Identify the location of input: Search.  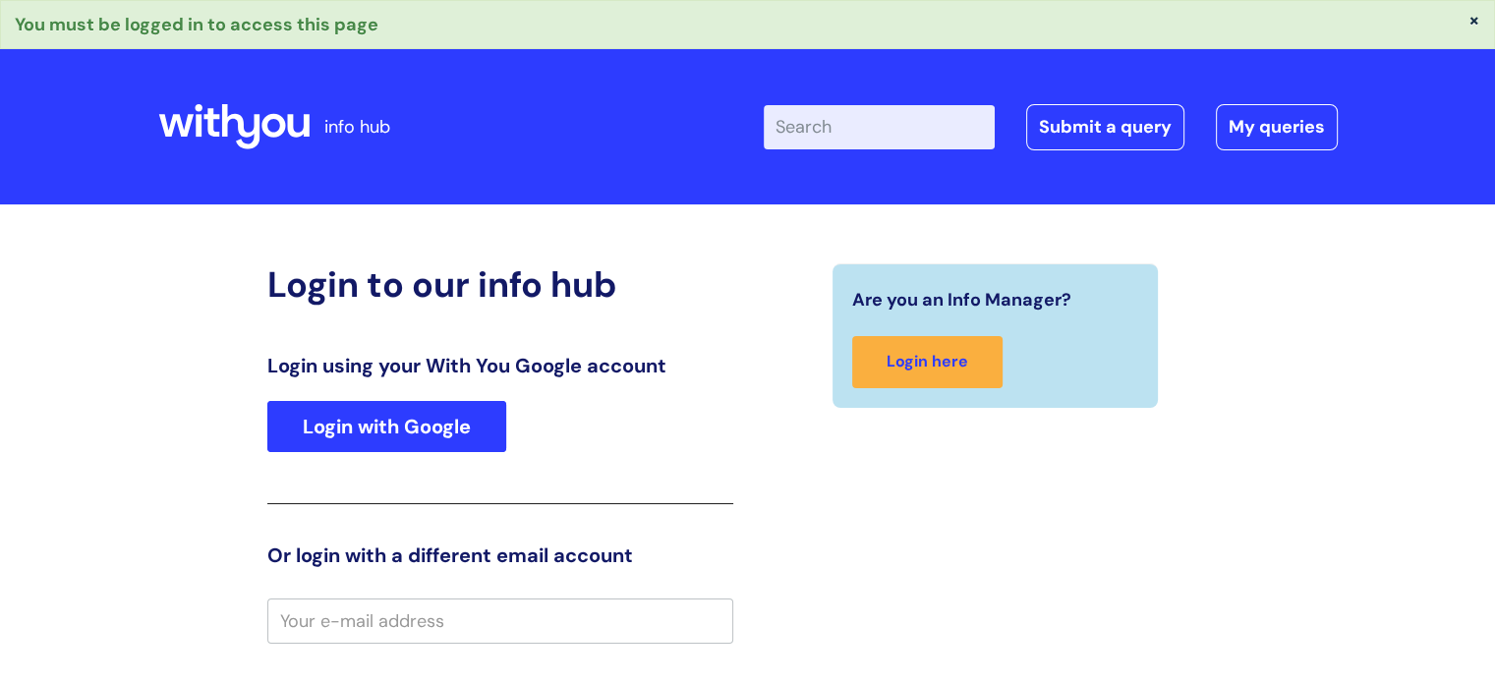
(879, 127).